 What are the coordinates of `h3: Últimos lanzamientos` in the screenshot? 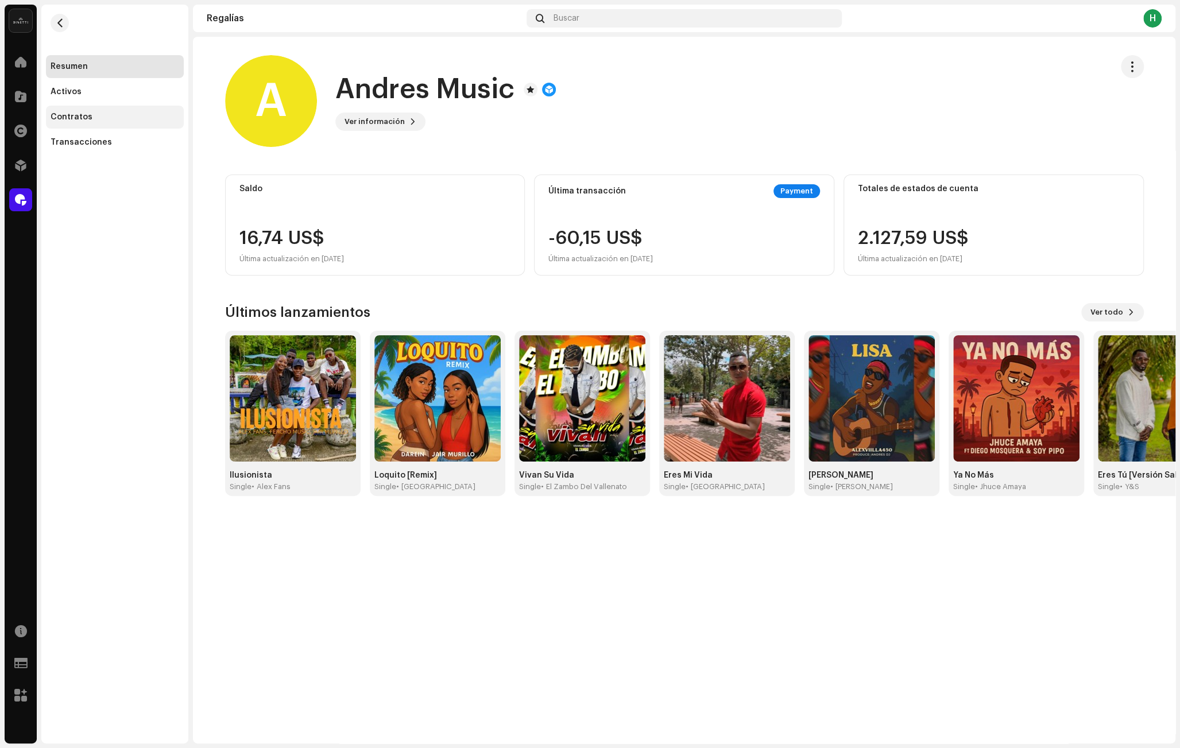 It's located at (297, 312).